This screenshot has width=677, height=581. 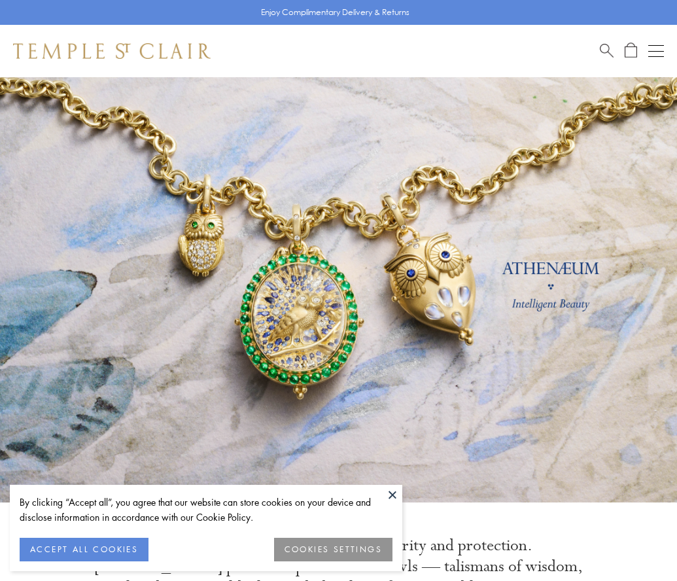 I want to click on img: Temple St. Clair, so click(x=112, y=51).